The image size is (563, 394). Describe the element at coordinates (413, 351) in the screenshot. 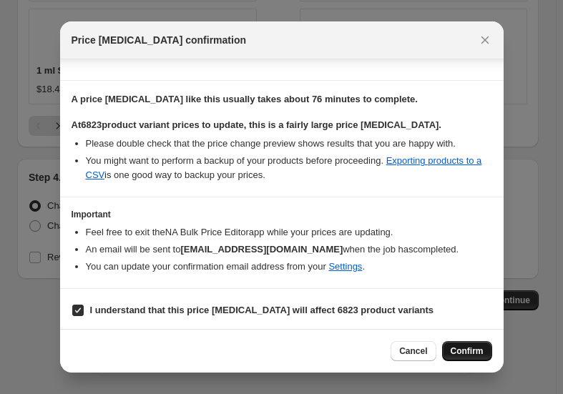

I see `button: Cancel` at that location.